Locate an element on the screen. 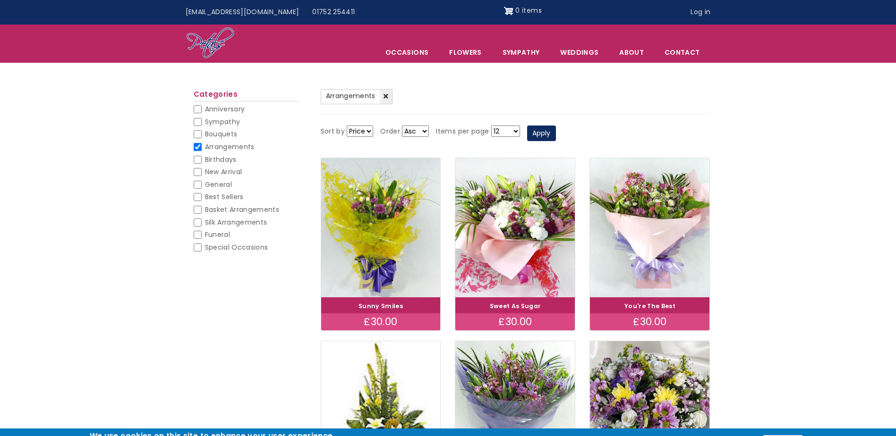 The image size is (896, 436). span: Special Occasions is located at coordinates (237, 247).